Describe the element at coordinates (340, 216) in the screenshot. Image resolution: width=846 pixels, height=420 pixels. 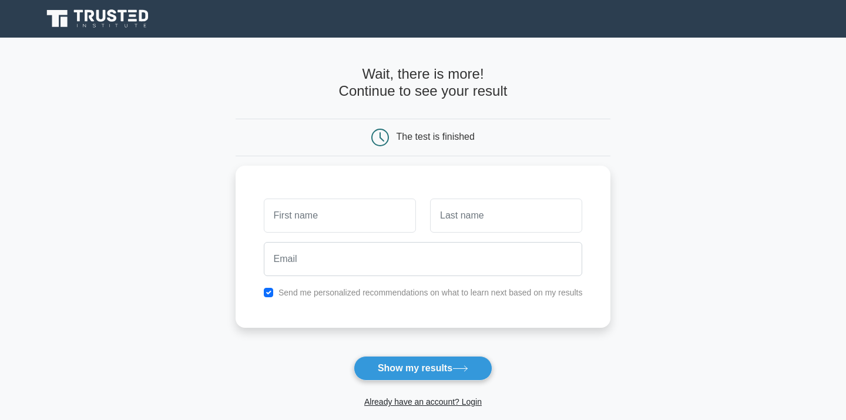
I see `input: First name` at that location.